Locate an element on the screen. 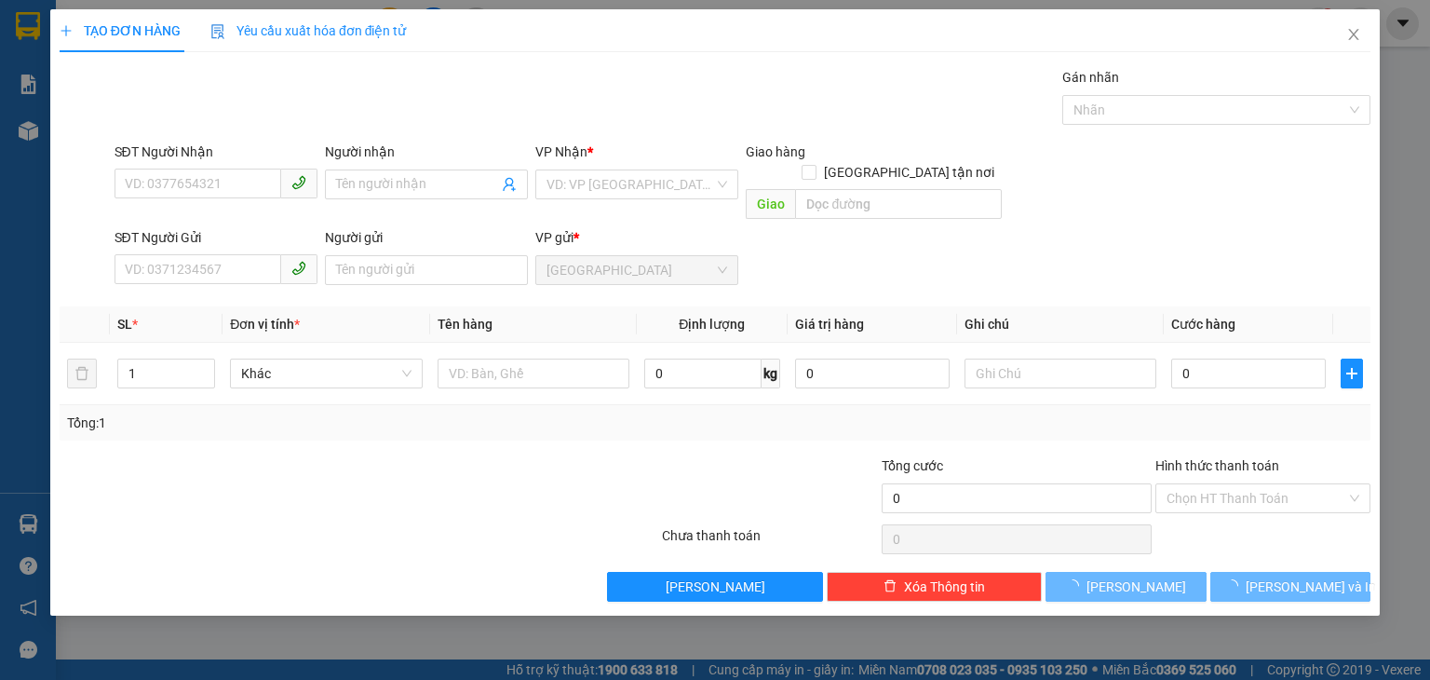 Image resolution: width=1430 pixels, height=680 pixels. span: SL is located at coordinates (125, 324).